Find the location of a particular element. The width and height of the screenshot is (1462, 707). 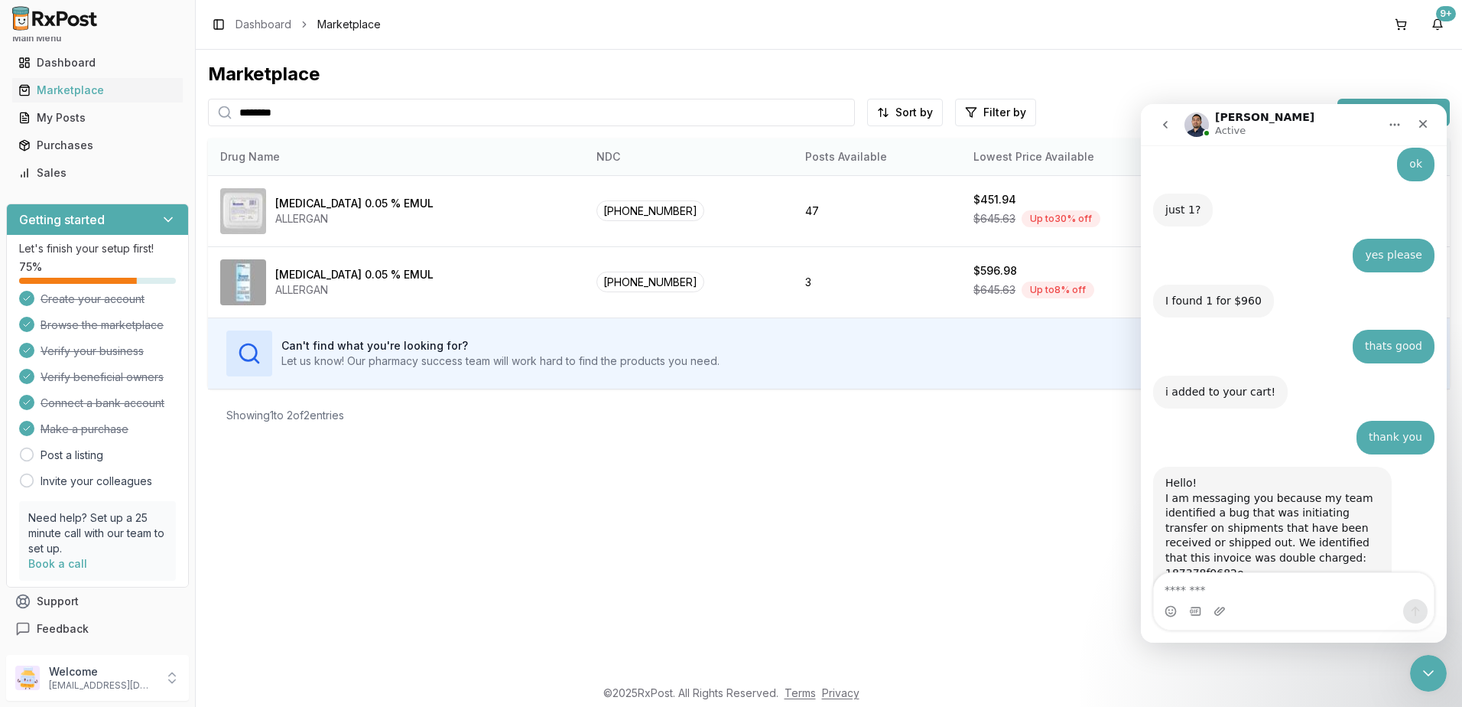

div: Showing 1 to 2 of 2 entries is located at coordinates (285, 415).